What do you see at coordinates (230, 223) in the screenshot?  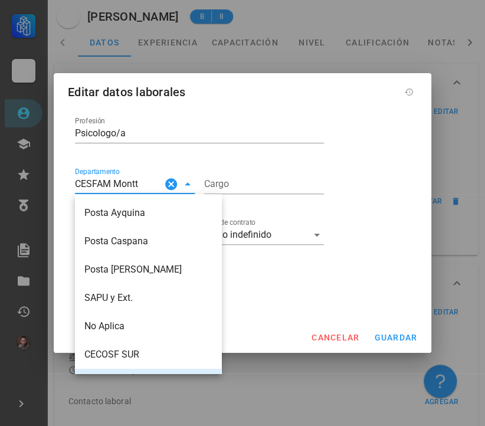 I see `label: Tipo de contrato` at bounding box center [230, 223].